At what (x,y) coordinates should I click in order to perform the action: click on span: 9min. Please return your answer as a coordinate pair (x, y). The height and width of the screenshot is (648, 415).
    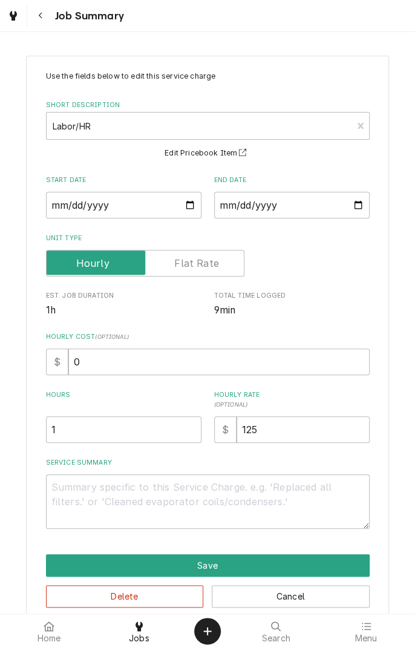
    Looking at the image, I should click on (225, 310).